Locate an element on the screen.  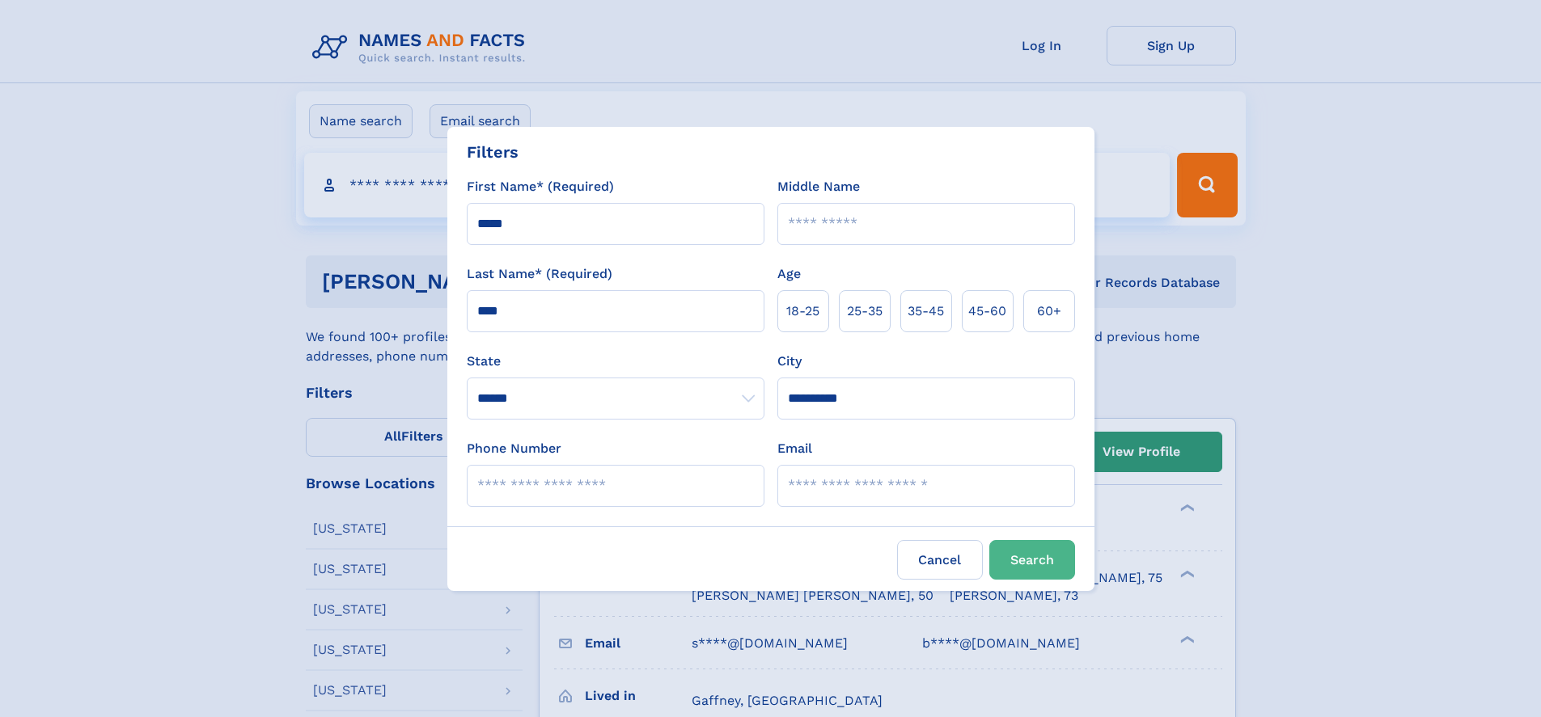
label: Last Name* (Required) is located at coordinates (539, 274).